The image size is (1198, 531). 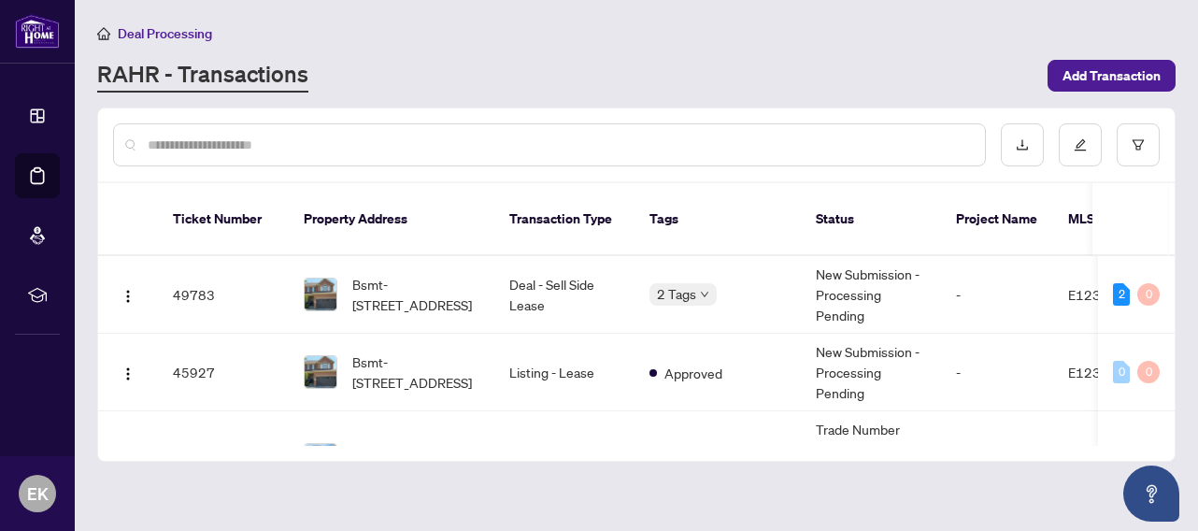 What do you see at coordinates (164, 34) in the screenshot?
I see `span: Deal Processing` at bounding box center [164, 34].